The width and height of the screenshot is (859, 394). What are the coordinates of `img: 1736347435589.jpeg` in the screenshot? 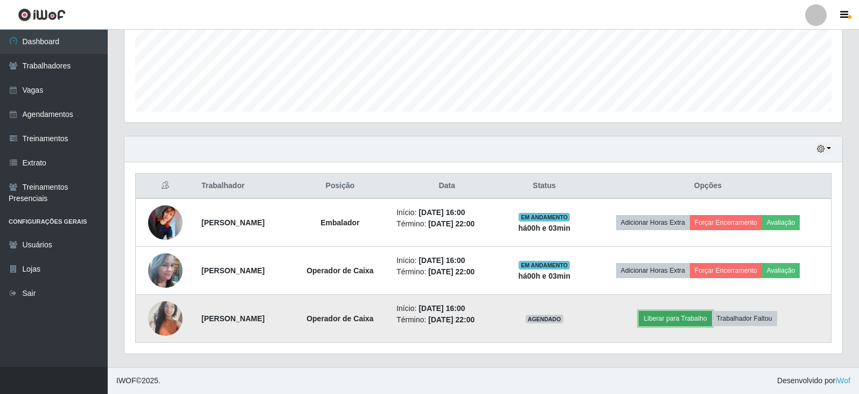 It's located at (165, 318).